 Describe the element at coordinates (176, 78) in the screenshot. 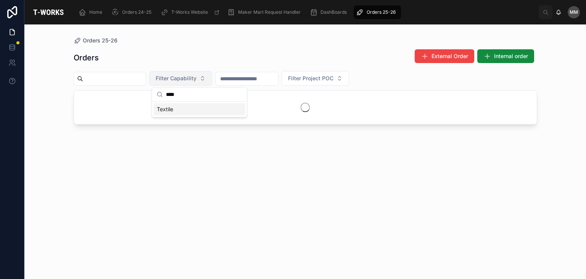

I see `span: Filter Capability` at that location.